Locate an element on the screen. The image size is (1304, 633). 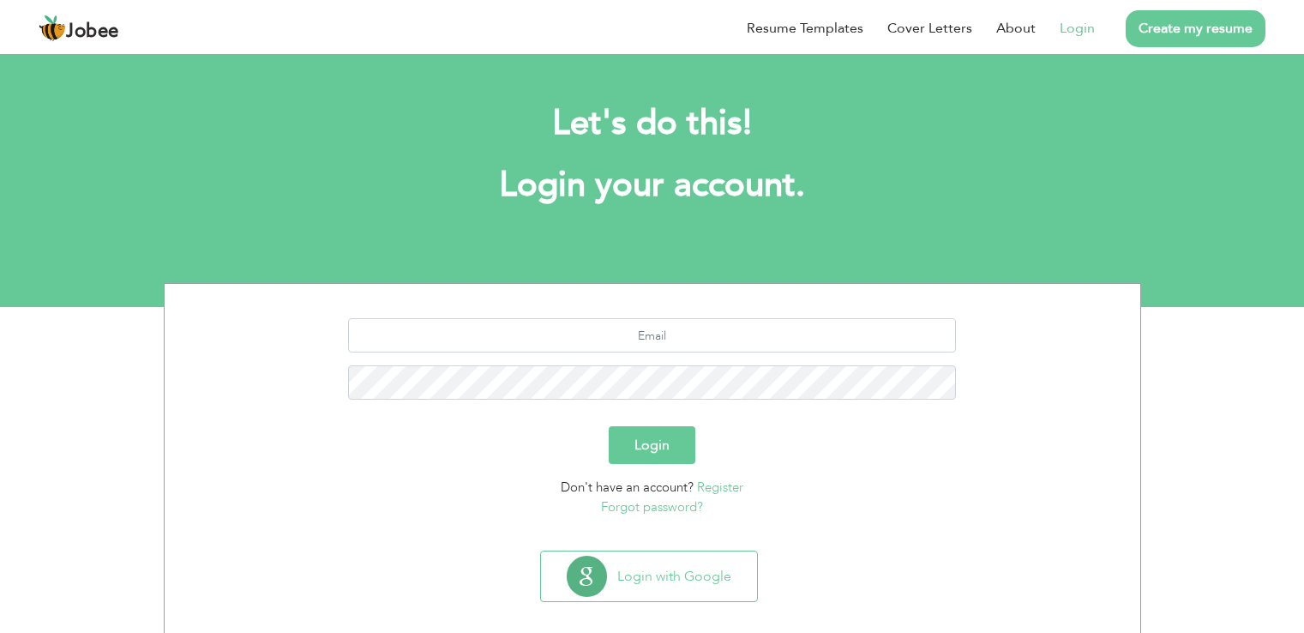
button: Login is located at coordinates (652, 445).